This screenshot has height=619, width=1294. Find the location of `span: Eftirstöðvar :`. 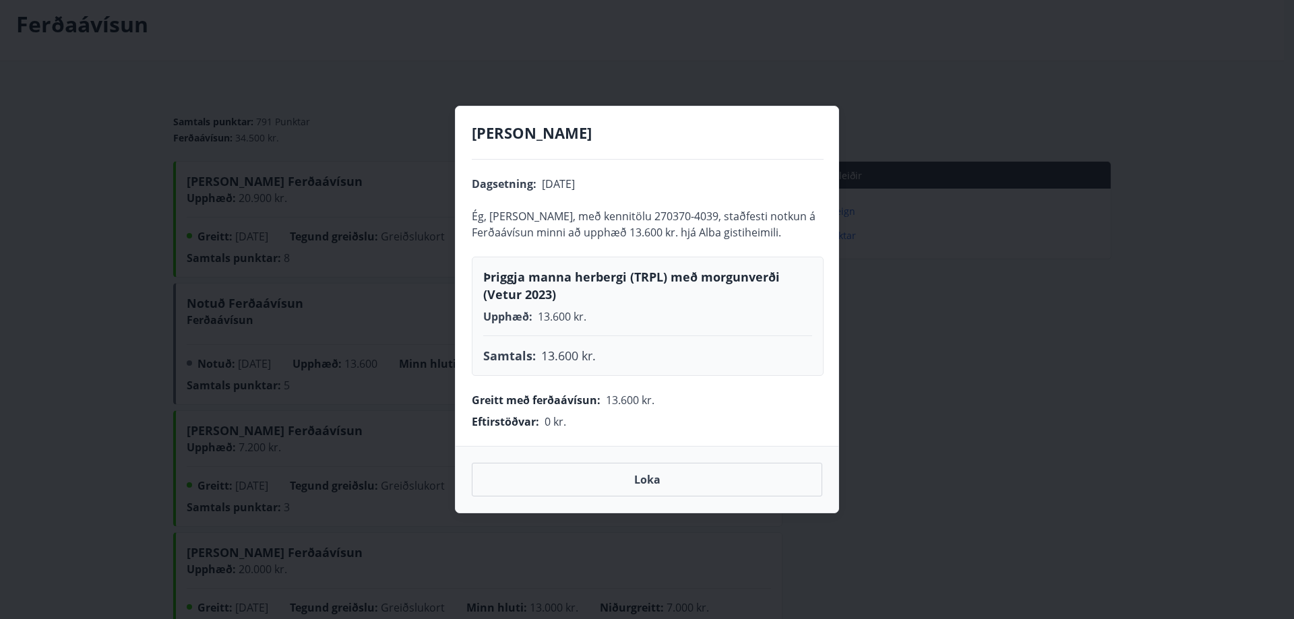

span: Eftirstöðvar : is located at coordinates (506, 422).